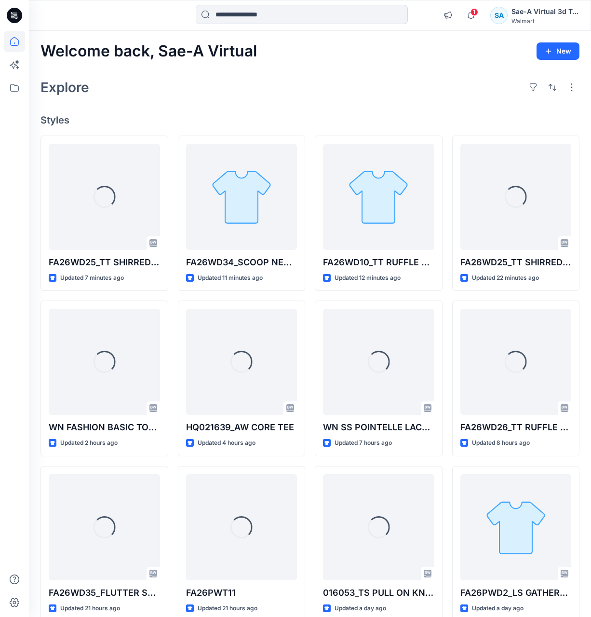  Describe the element at coordinates (242, 427) in the screenshot. I see `p: HQ021639_AW CORE TEE` at that location.